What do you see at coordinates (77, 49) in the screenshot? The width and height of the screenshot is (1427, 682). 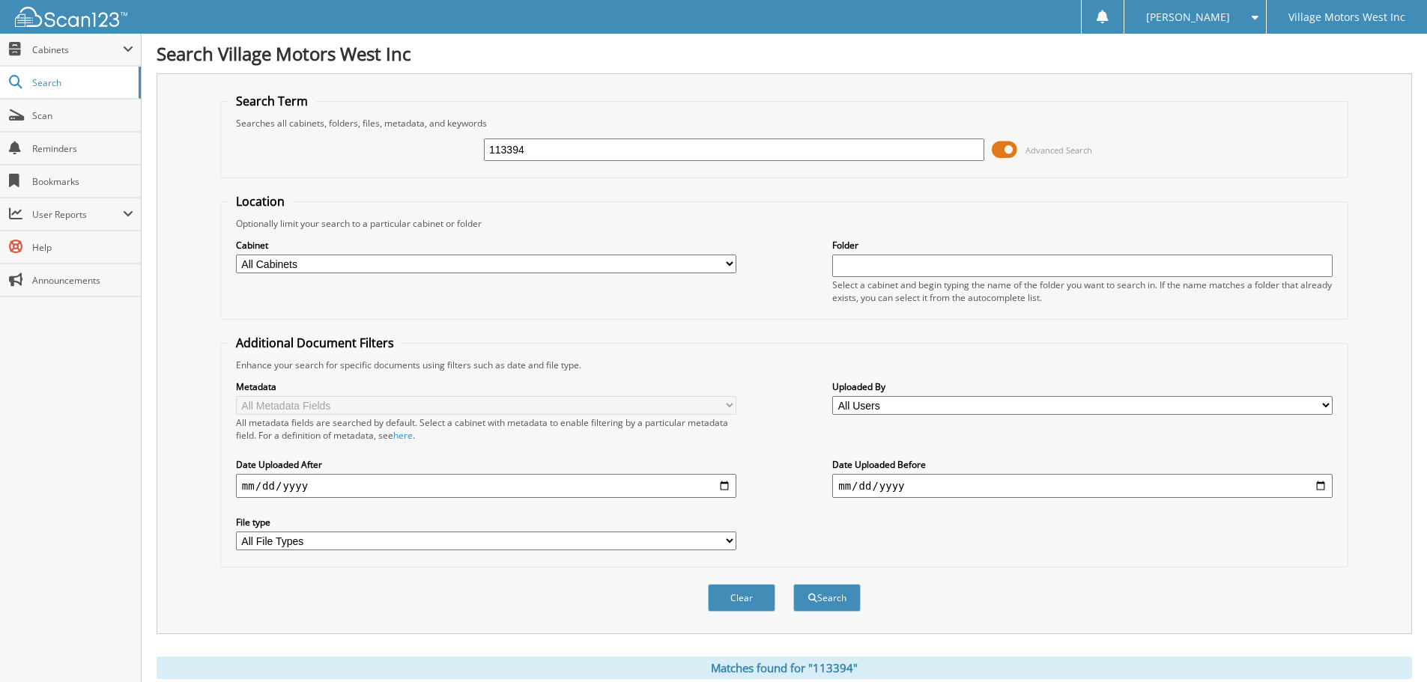 I see `span: Cabinets` at bounding box center [77, 49].